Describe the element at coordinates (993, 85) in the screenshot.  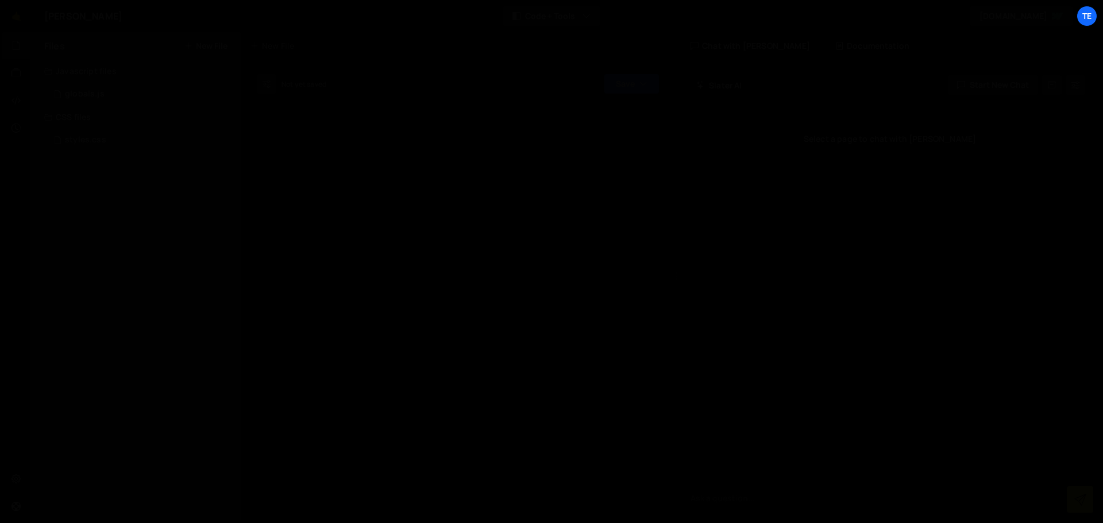
I see `button: Start new chat` at that location.